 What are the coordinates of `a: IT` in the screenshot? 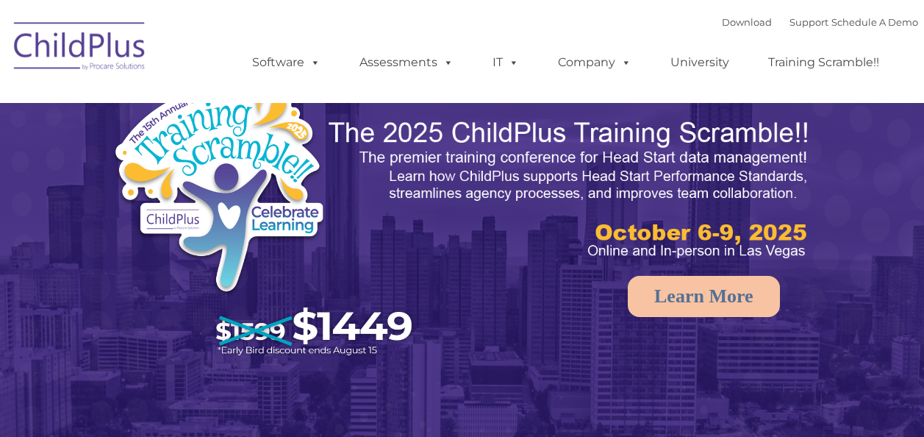 It's located at (506, 62).